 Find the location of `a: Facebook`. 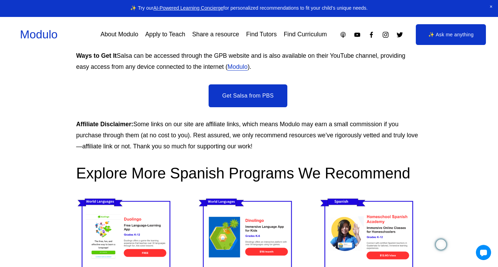

a: Facebook is located at coordinates (371, 35).